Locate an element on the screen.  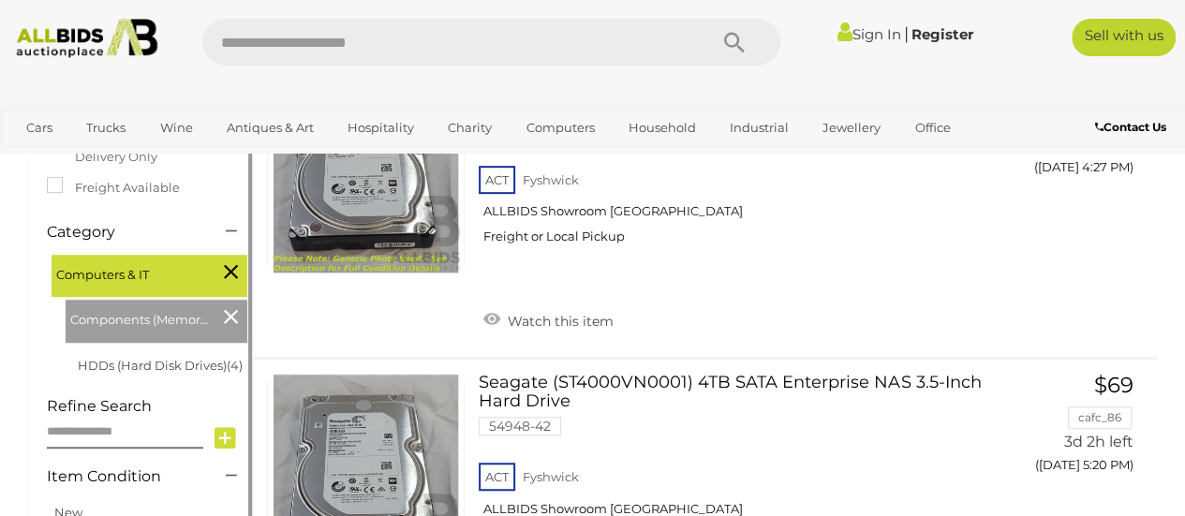
a: Office is located at coordinates (932, 127).